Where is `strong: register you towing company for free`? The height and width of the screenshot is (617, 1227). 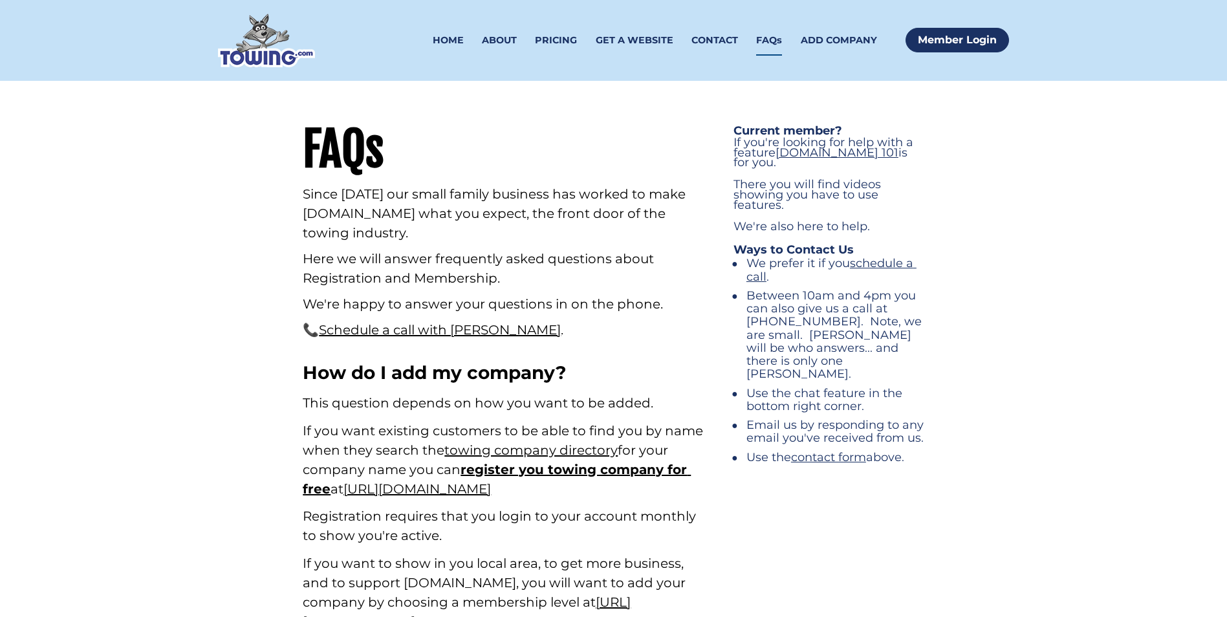
strong: register you towing company for free is located at coordinates (497, 479).